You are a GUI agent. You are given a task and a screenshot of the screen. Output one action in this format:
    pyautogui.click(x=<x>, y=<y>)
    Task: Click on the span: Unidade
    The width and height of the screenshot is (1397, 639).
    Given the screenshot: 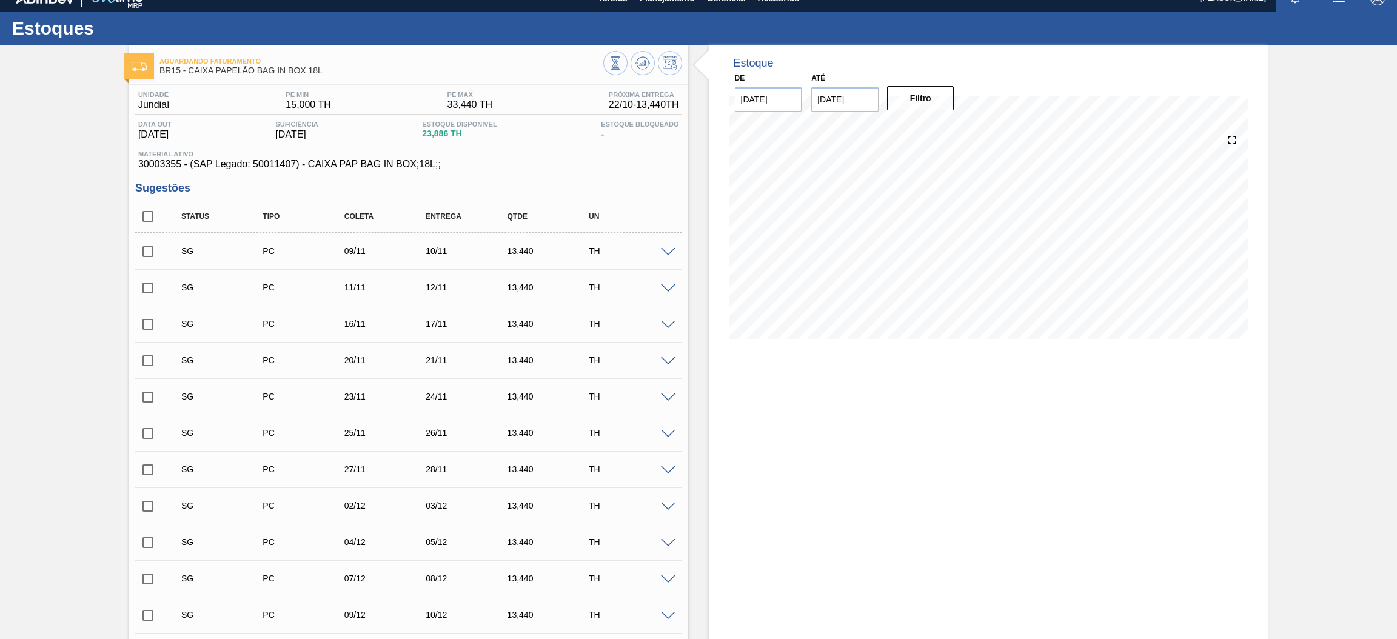 What is the action you would take?
    pyautogui.click(x=154, y=95)
    